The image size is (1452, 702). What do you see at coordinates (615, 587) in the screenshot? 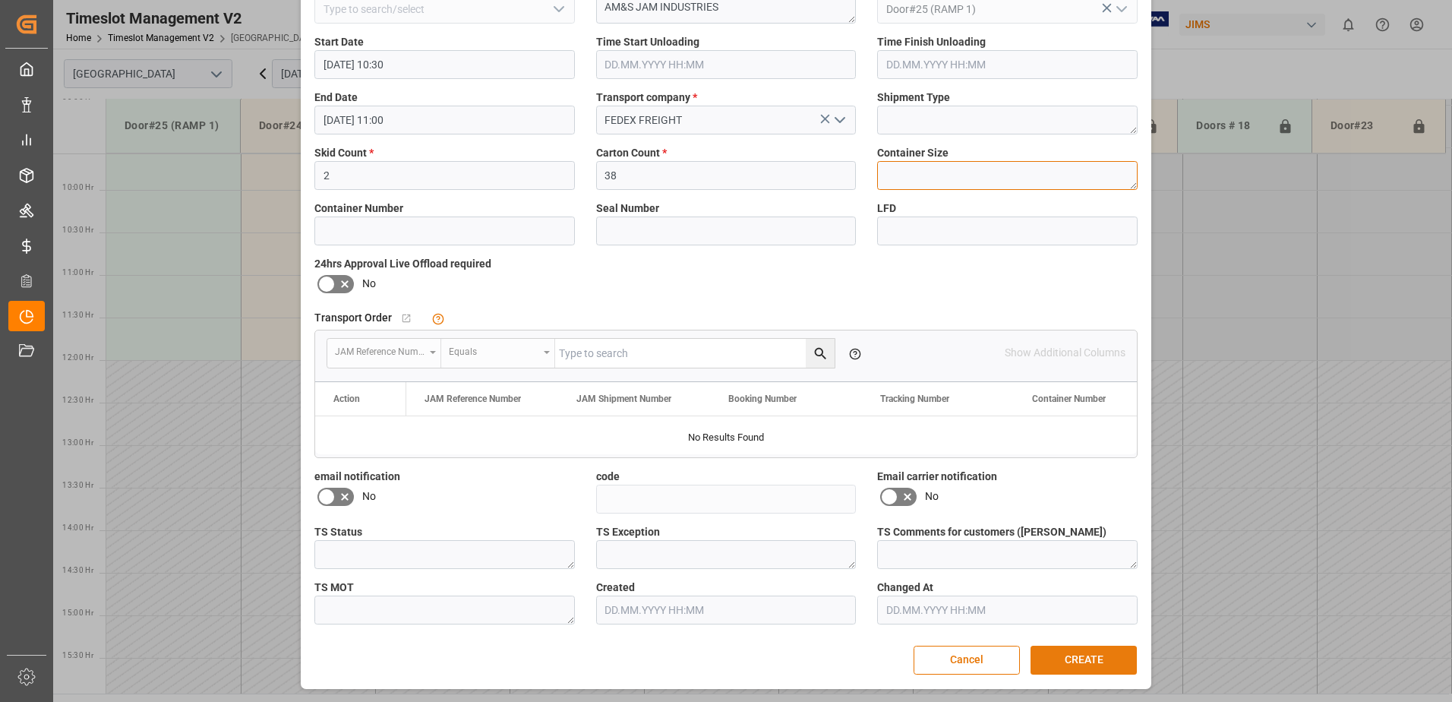
I see `span: Created` at bounding box center [615, 587].